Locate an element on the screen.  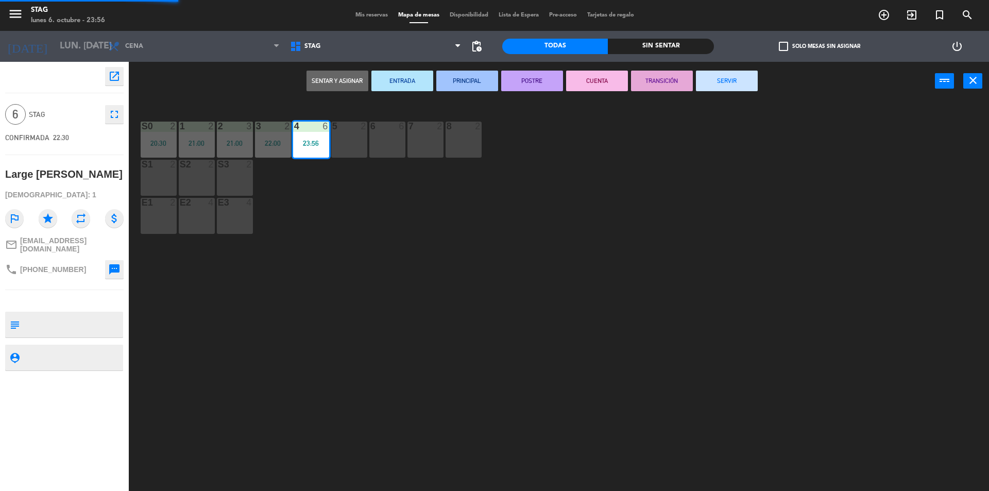
i: repeat is located at coordinates (81, 218).